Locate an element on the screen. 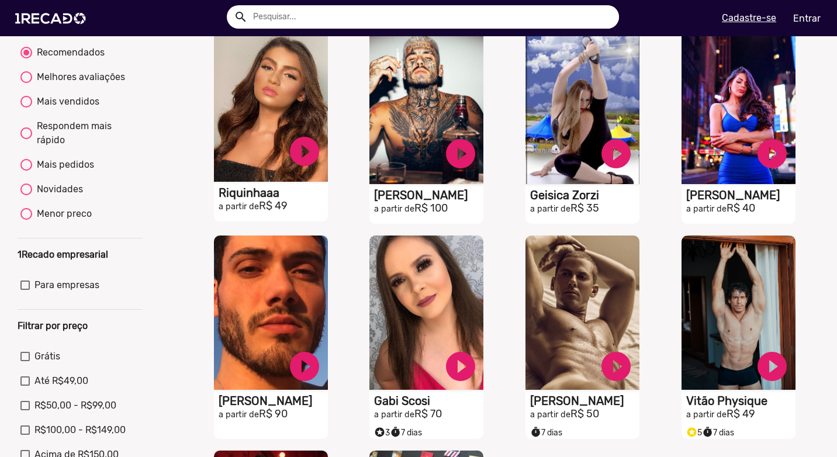  div: Novidades is located at coordinates (57, 189).